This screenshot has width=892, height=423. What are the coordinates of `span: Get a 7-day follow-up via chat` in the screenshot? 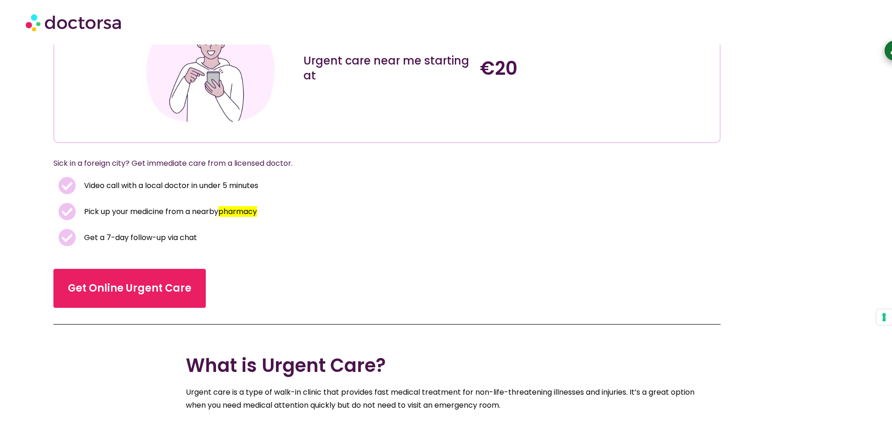 It's located at (139, 238).